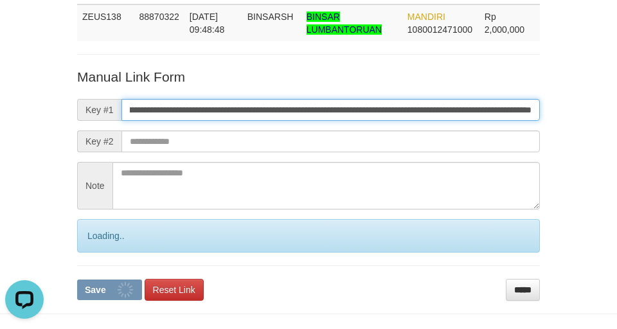  I want to click on span: Reset Link, so click(174, 290).